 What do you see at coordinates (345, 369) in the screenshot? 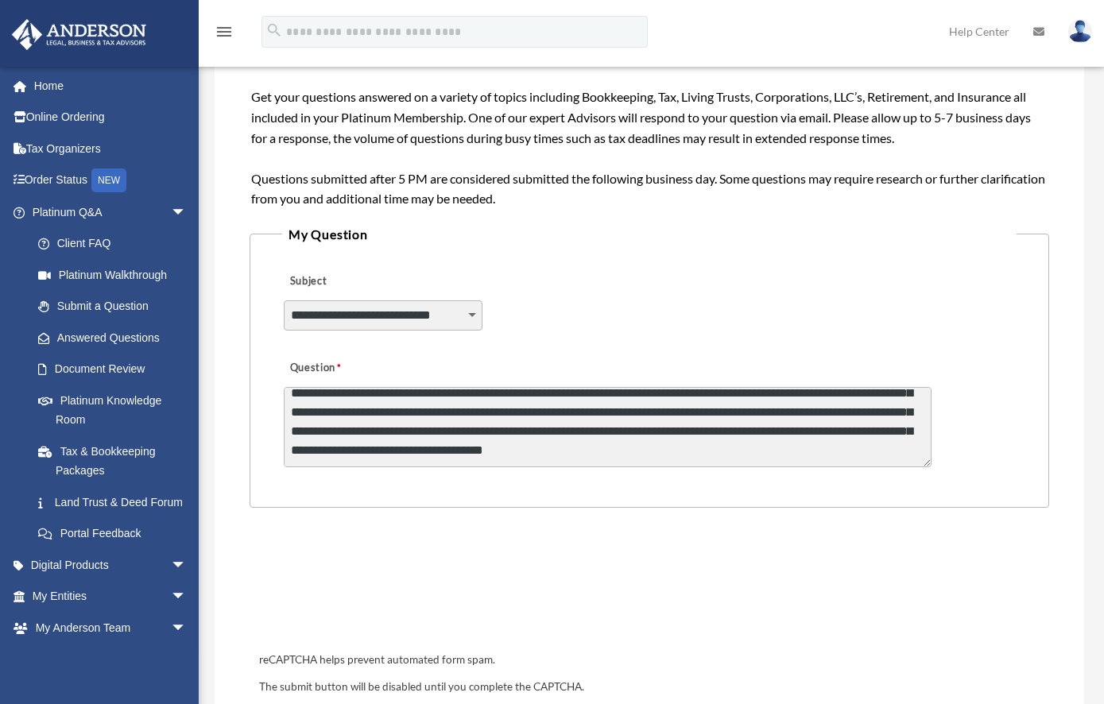
I see `label: Question` at bounding box center [345, 369].